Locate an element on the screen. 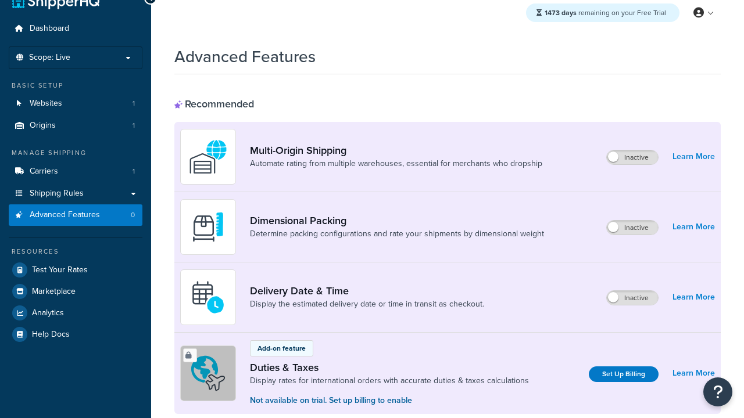 The width and height of the screenshot is (744, 418). li: Analytics is located at coordinates (76, 313).